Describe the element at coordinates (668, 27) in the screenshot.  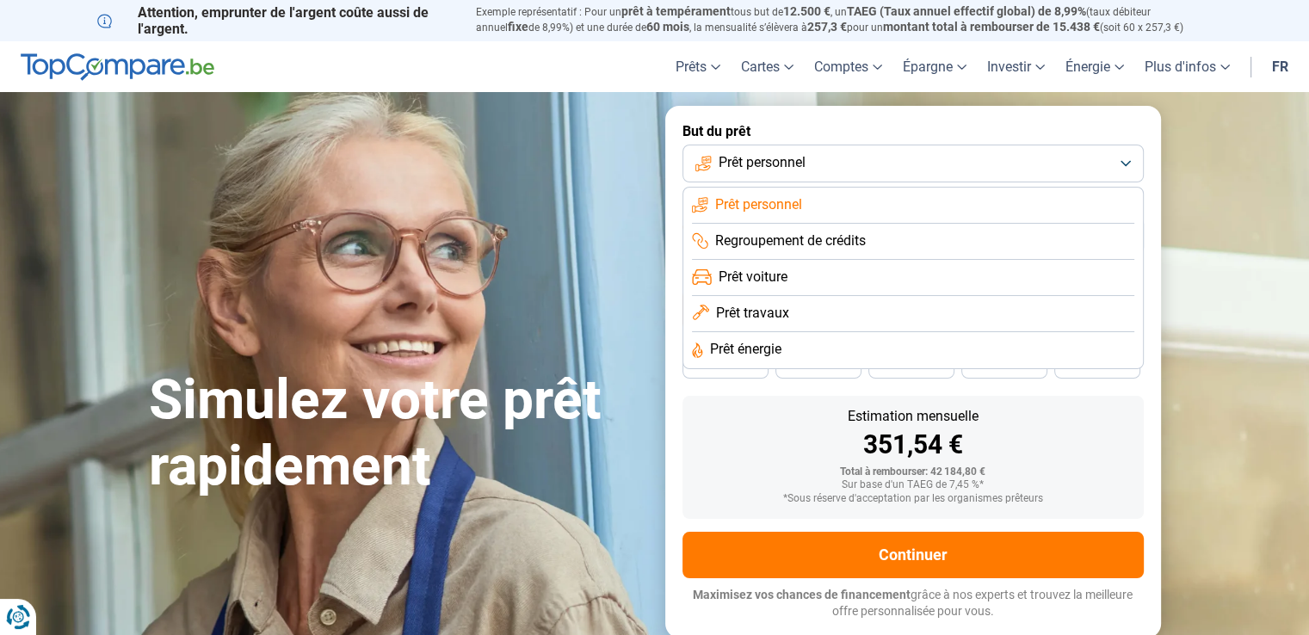
I see `span: 60 mois` at that location.